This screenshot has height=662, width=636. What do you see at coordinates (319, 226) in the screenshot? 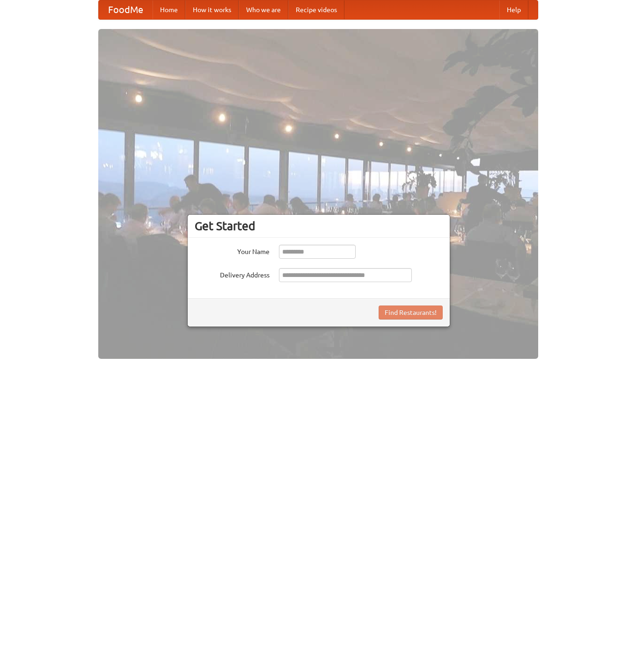
I see `h3: Get Started` at bounding box center [319, 226].